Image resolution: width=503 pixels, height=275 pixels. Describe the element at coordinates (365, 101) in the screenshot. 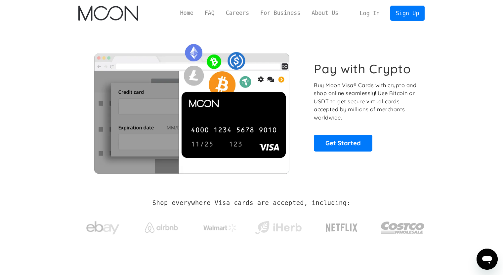

I see `p: Buy Moon Visa® Cards with crypto and shop online seamlessly! Use Bitcoin or USDT to get secure vi...` at that location.